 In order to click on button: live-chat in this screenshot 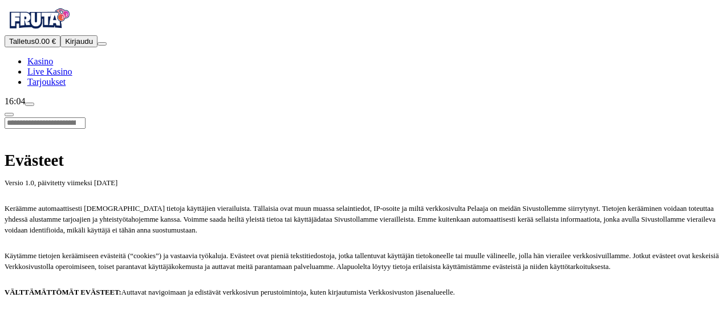, I will do `click(30, 104)`.